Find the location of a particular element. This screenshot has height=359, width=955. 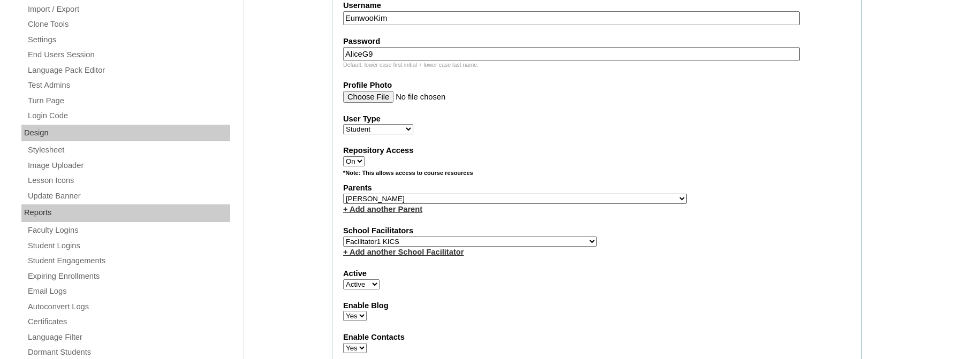

a: Faculty Logins is located at coordinates (128, 230).